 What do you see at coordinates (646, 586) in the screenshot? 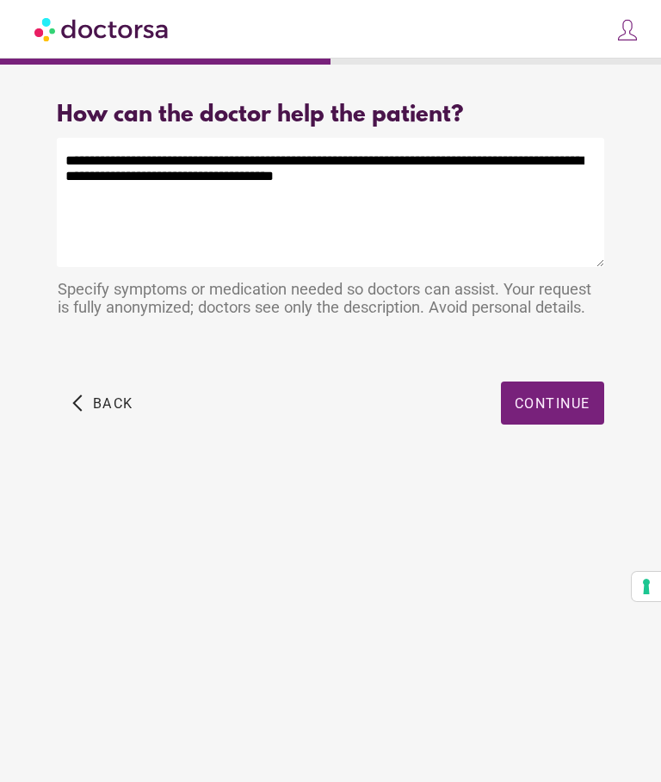
I see `button: Your consent preferences for tracking technologies` at bounding box center [646, 586].